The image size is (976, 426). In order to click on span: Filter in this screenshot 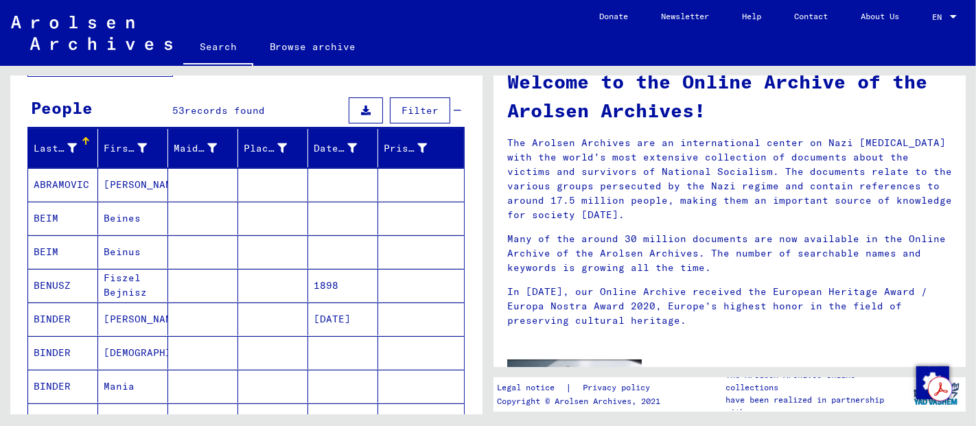, I will do `click(420, 110)`.